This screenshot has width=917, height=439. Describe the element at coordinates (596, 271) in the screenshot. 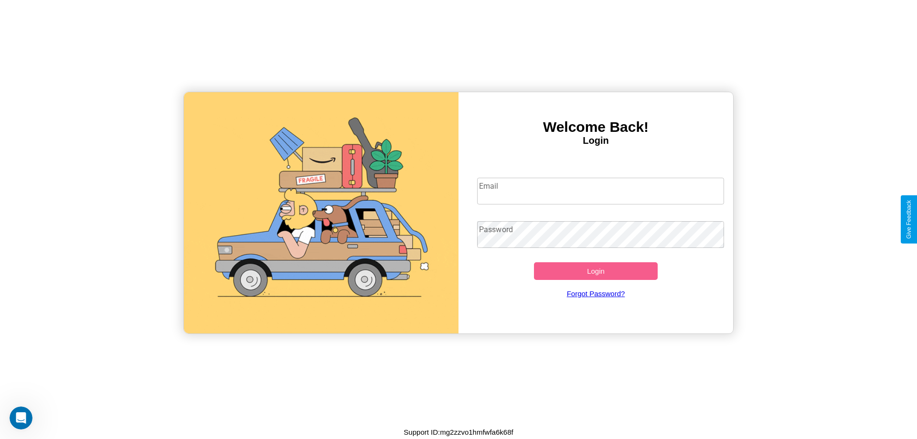

I see `button: Login` at that location.